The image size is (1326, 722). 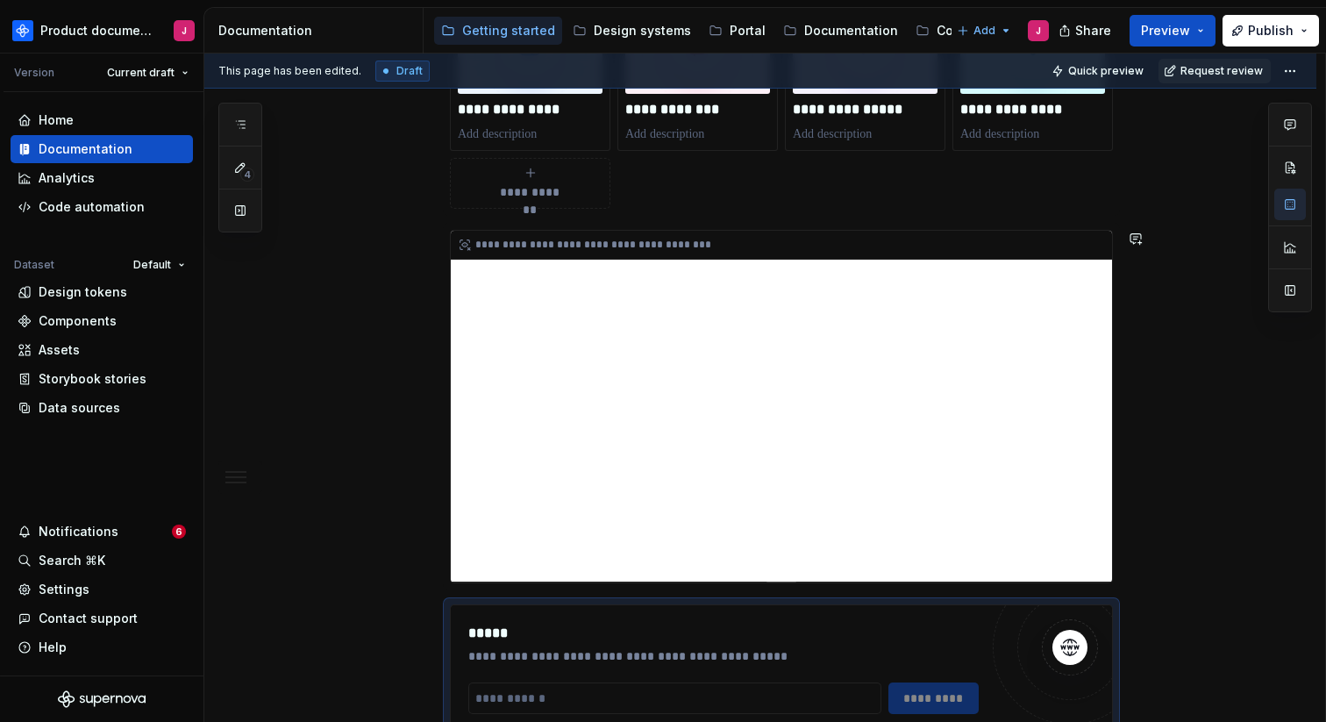 What do you see at coordinates (1221, 71) in the screenshot?
I see `span: Request review` at bounding box center [1221, 71].